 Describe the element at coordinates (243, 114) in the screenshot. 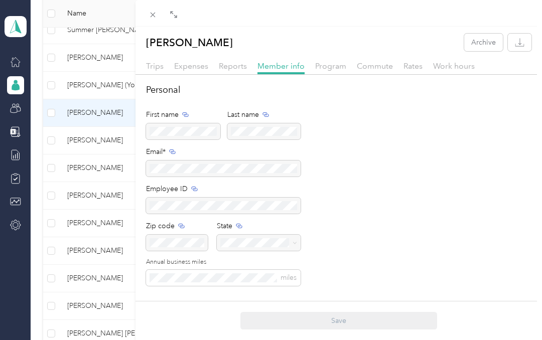

I see `span: Last name` at that location.